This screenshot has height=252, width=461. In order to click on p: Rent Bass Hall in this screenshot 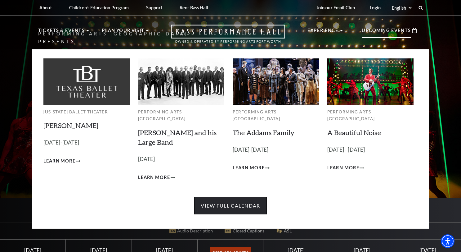, I will do `click(194, 7)`.